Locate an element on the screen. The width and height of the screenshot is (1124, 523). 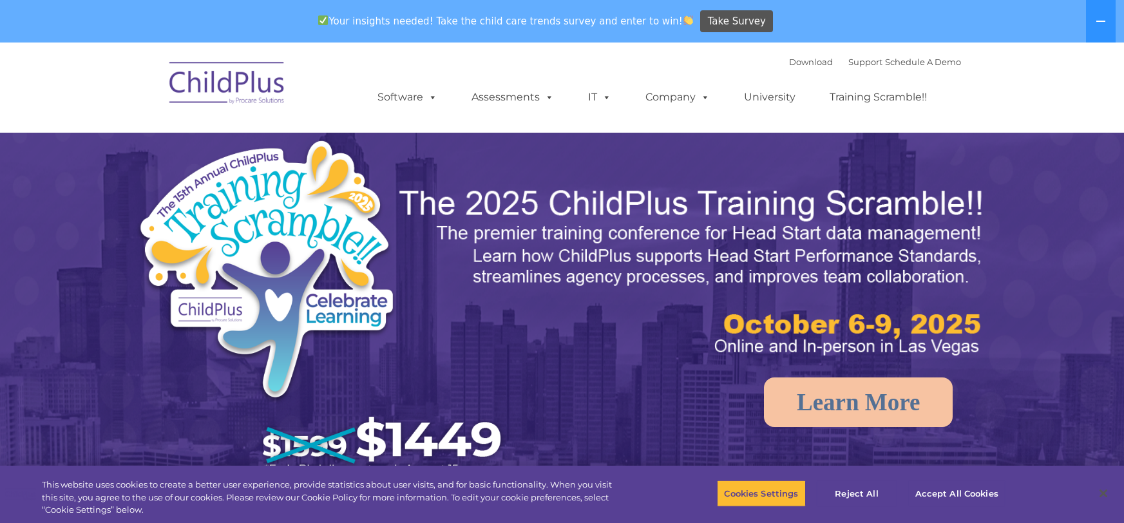
span: Phone number is located at coordinates (206, 142).